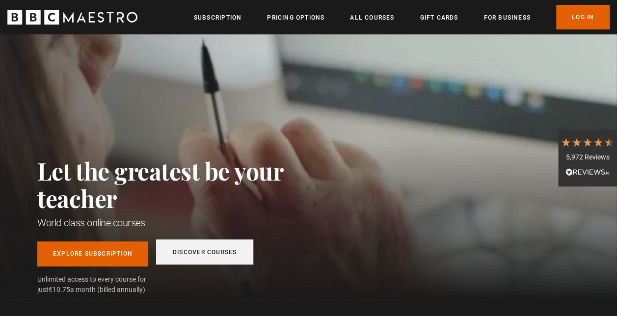  I want to click on a: Subscription, so click(217, 18).